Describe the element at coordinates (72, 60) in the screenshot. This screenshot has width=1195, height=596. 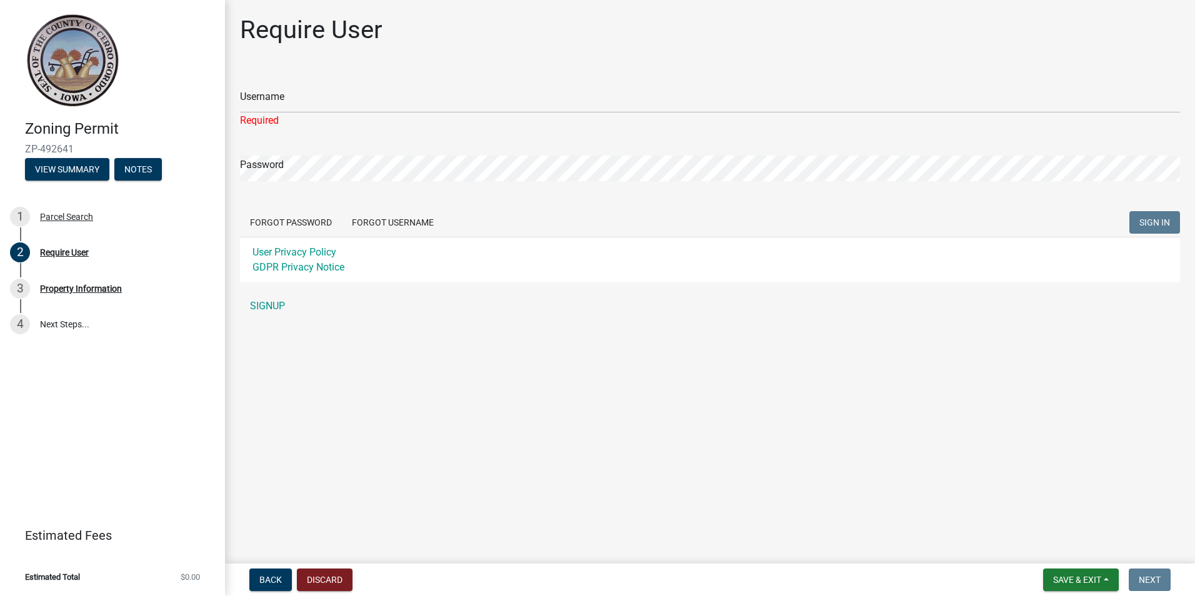
I see `img: Cerro Gordo County, Iowa` at that location.